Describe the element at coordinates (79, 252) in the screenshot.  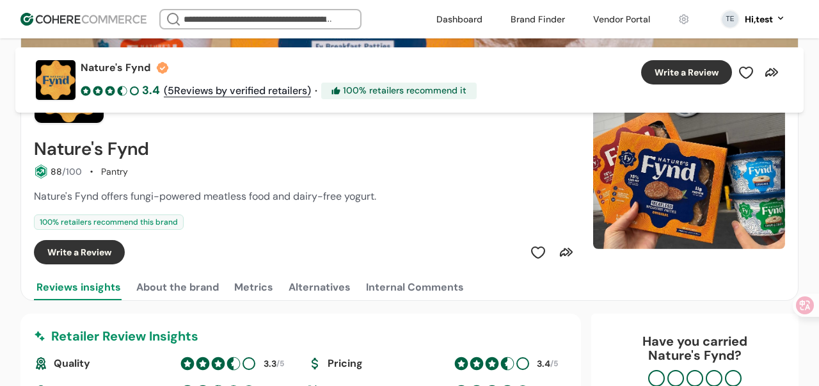
I see `a: Write a Review` at that location.